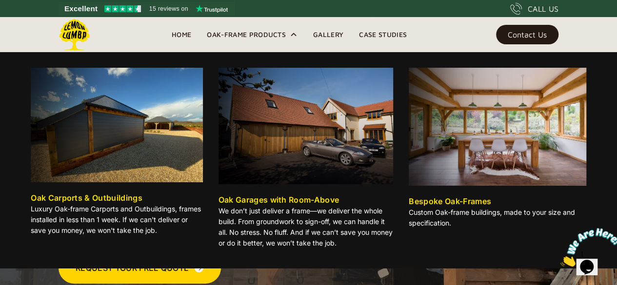 The image size is (617, 285). Describe the element at coordinates (212, 9) in the screenshot. I see `img: Trustpilot logo` at that location.